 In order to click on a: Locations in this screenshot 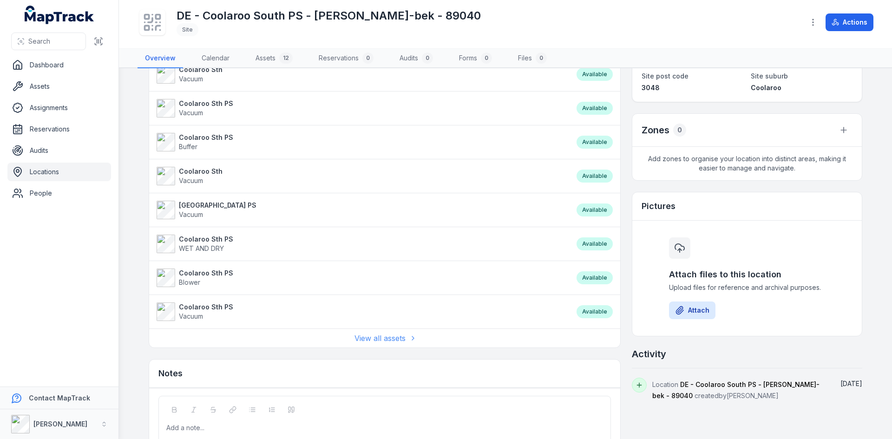, I will do `click(59, 172)`.